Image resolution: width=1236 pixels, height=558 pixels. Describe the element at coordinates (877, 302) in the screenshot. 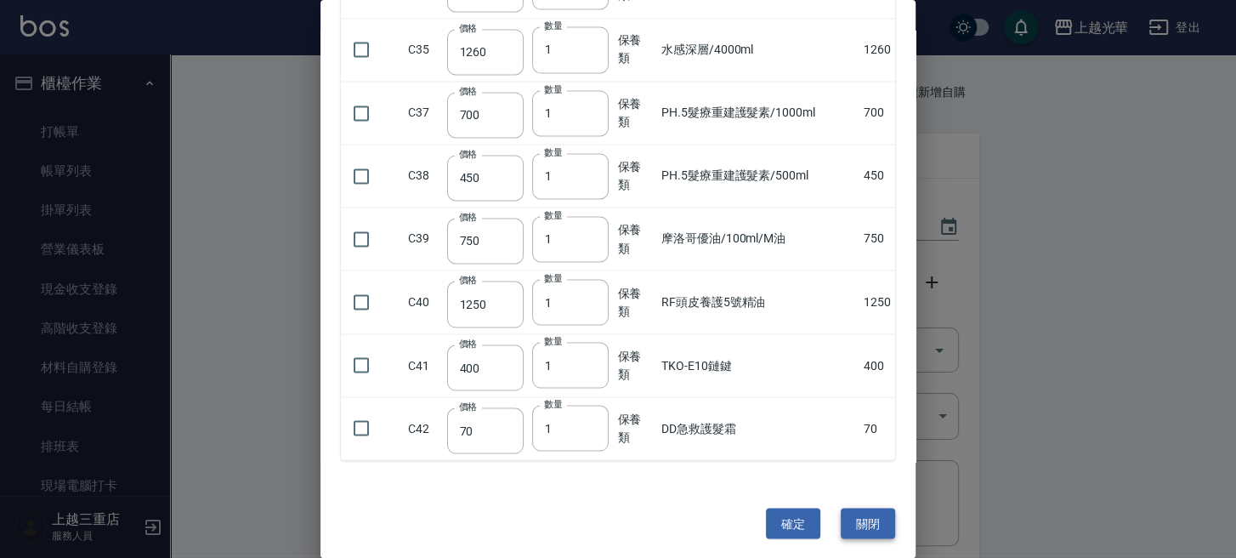

I see `td: 1250` at that location.